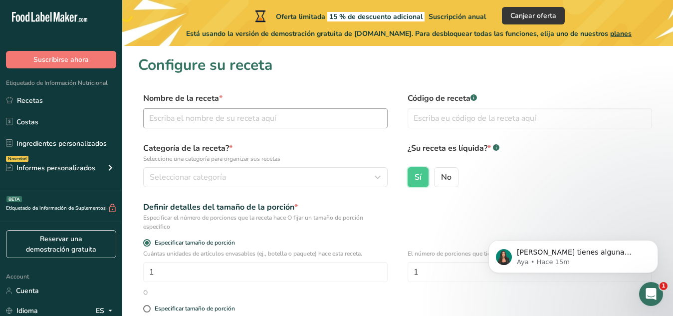 Image resolution: width=673 pixels, height=316 pixels. I want to click on p: El número de porciones que tiene cada envase de su producto., so click(530, 253).